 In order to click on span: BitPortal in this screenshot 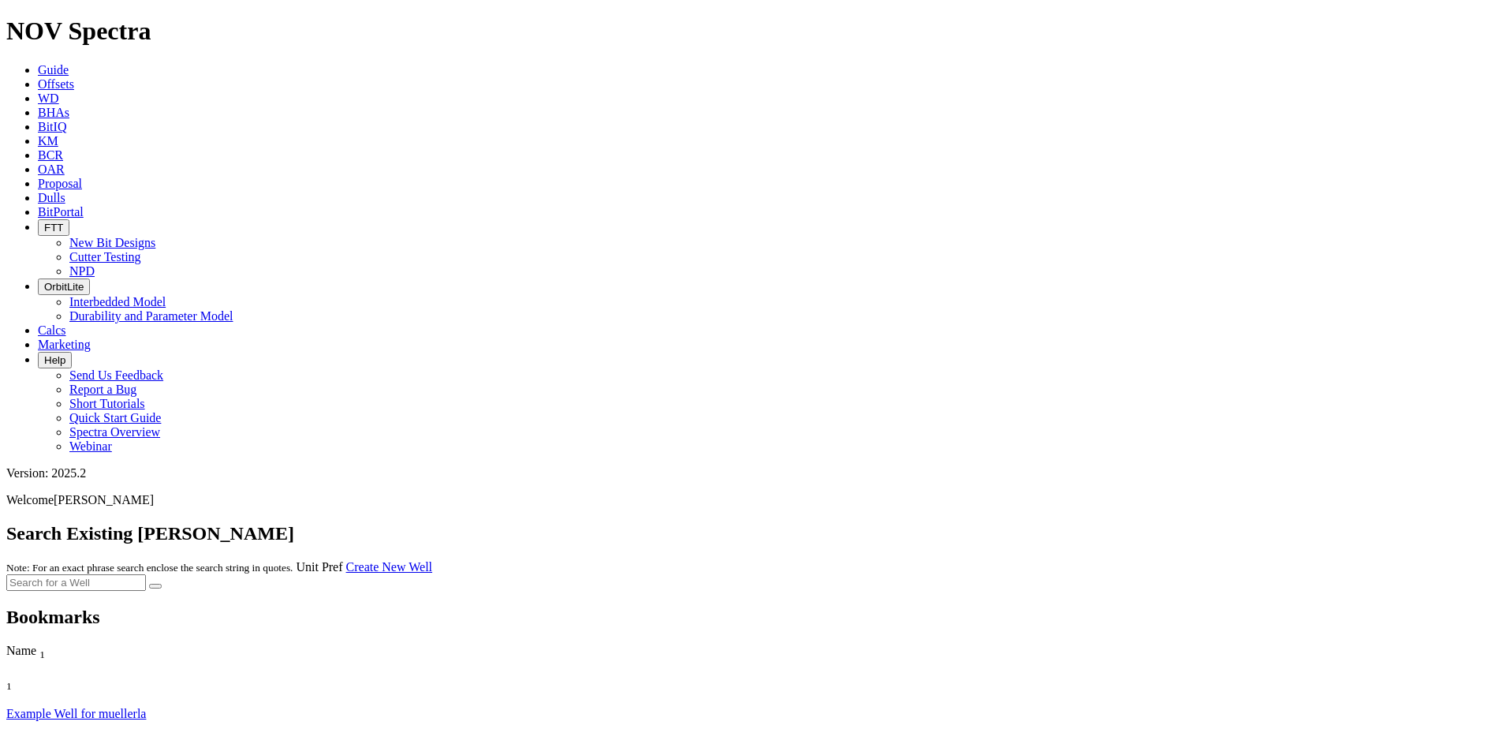, I will do `click(61, 211)`.